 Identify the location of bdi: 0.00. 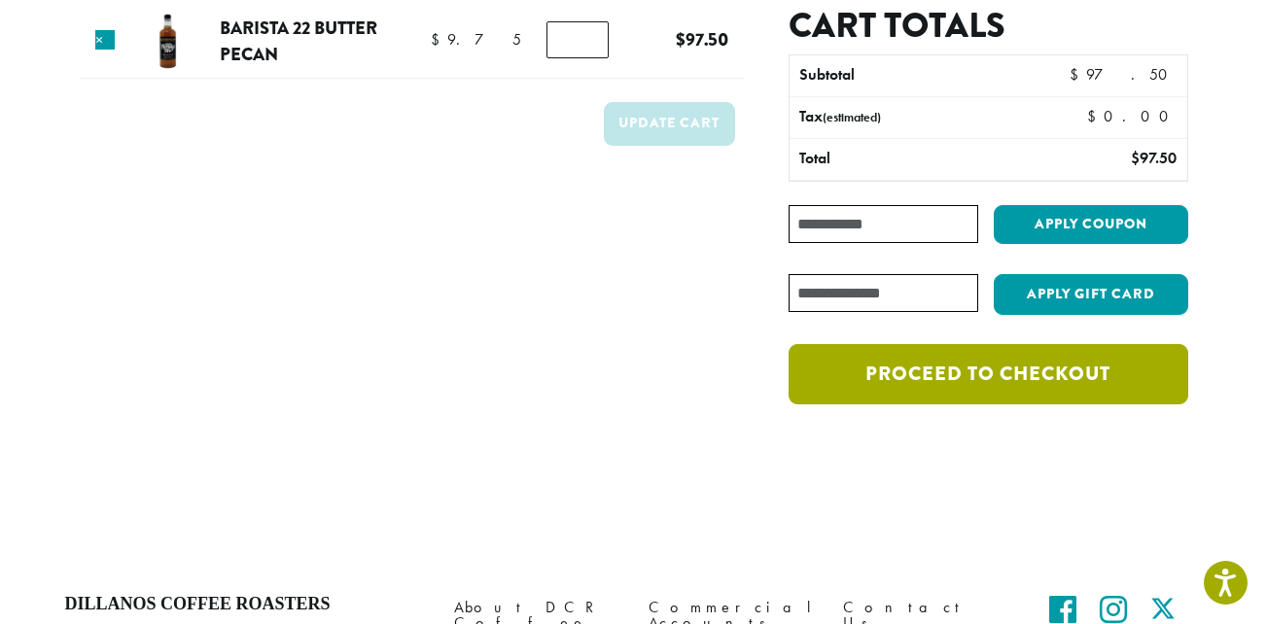
(1132, 116).